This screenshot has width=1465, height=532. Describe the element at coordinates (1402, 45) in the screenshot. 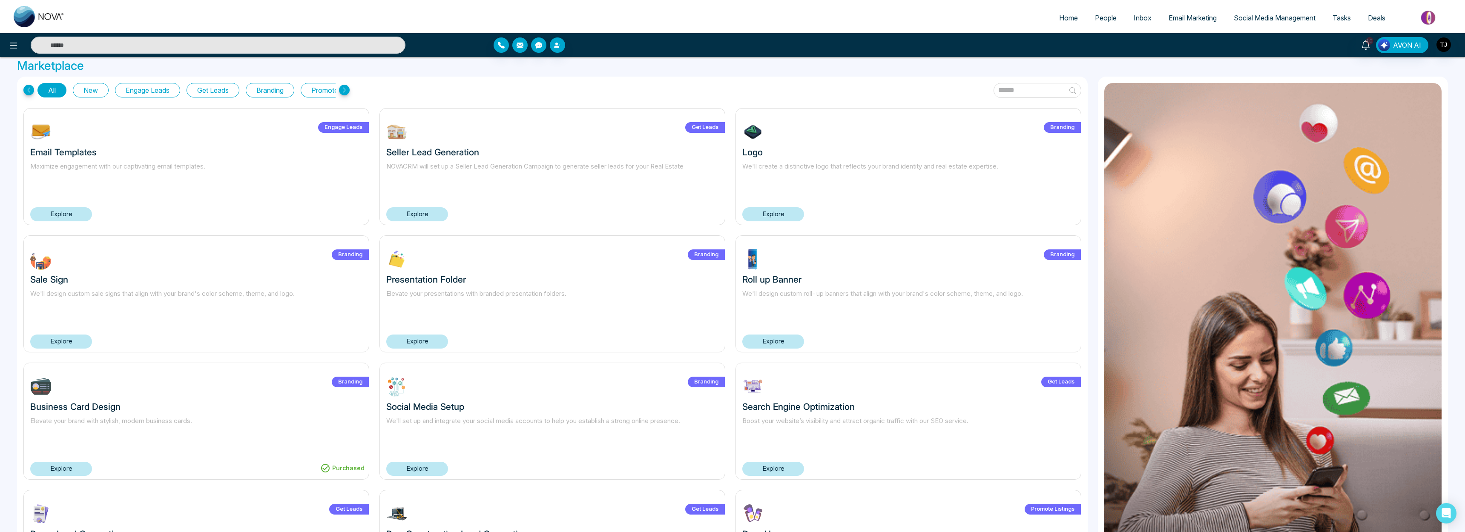

I see `button: AVON AI` at that location.